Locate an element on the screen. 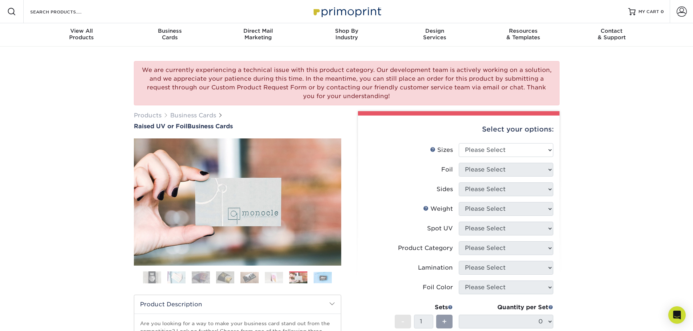 Image resolution: width=693 pixels, height=331 pixels. a: View AllProducts is located at coordinates (81, 35).